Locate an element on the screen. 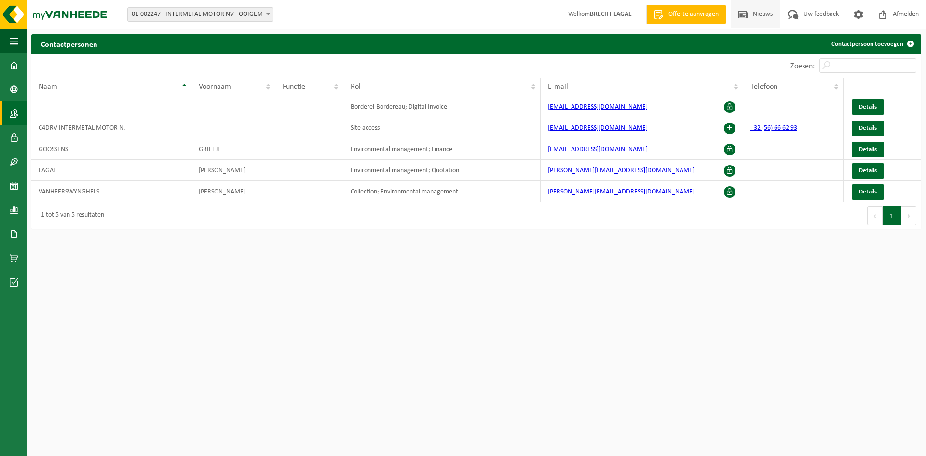  div: 1 tot 5 van 5 resultaten is located at coordinates (70, 216).